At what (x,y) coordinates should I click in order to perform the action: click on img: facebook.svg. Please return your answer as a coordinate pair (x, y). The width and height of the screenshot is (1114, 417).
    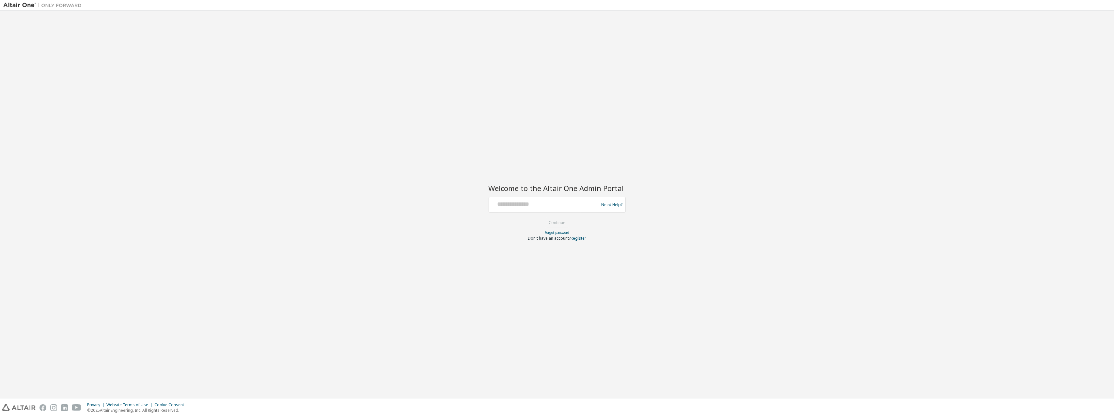
    Looking at the image, I should click on (43, 408).